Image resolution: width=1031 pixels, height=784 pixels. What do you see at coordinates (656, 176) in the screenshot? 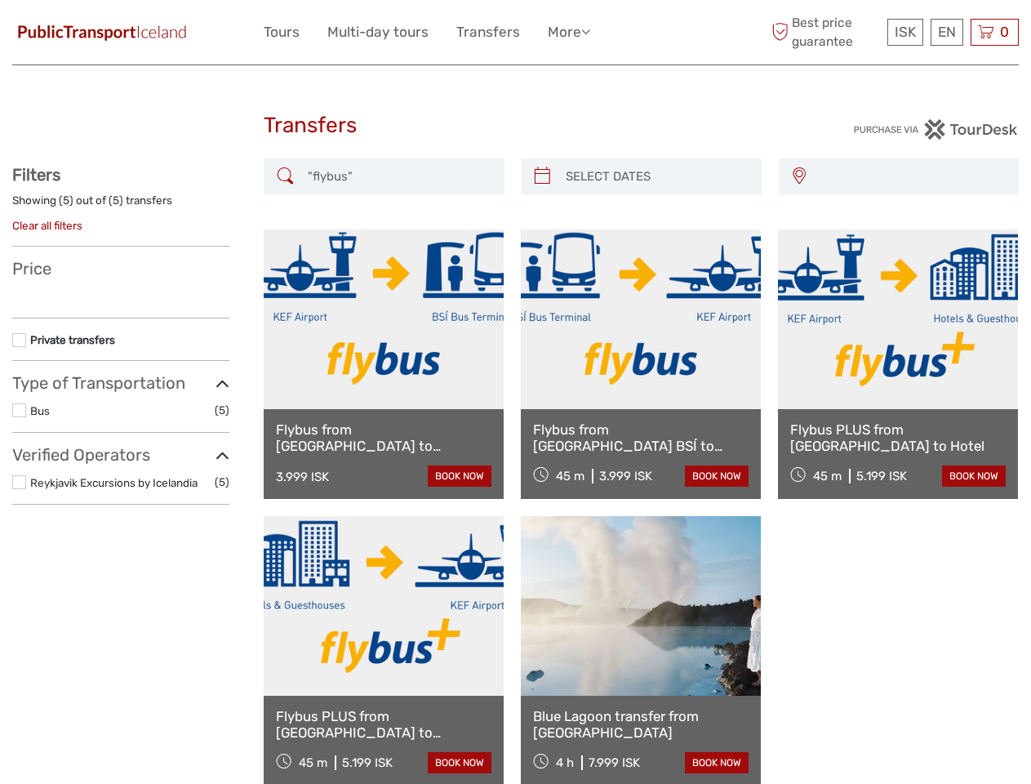
I see `input: SELECT DATES` at bounding box center [656, 176].